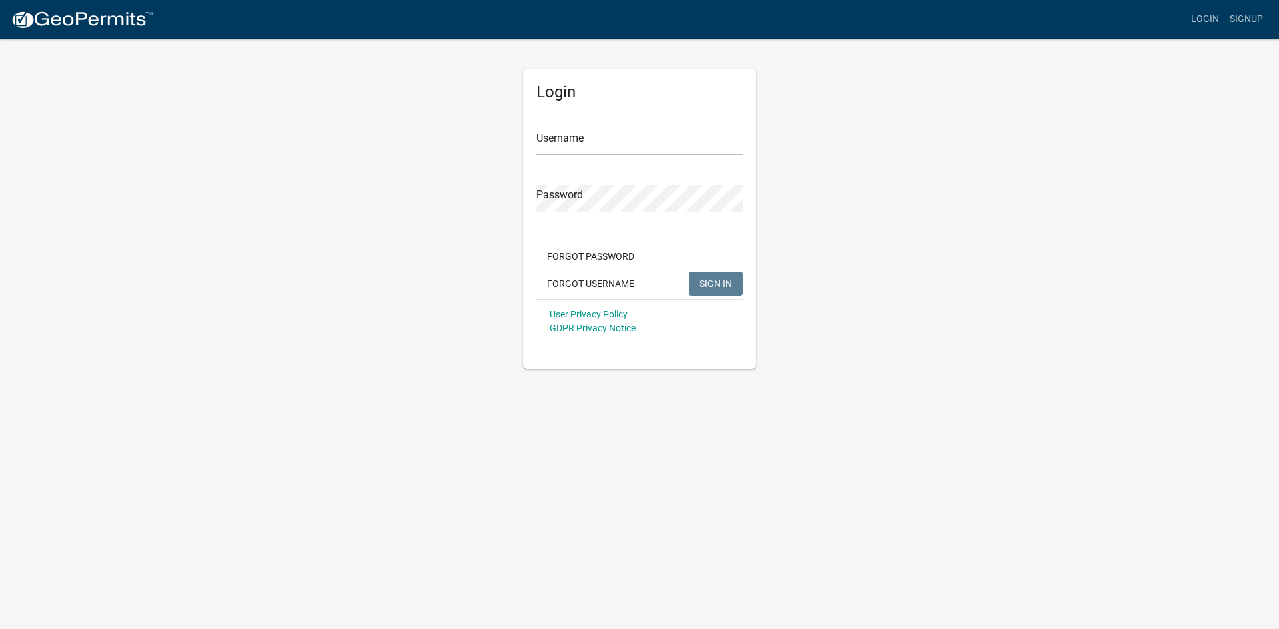 The image size is (1279, 629). I want to click on h5: Login, so click(639, 92).